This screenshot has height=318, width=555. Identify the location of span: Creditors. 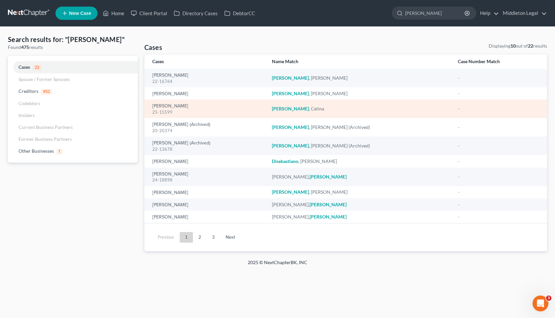
(28, 91).